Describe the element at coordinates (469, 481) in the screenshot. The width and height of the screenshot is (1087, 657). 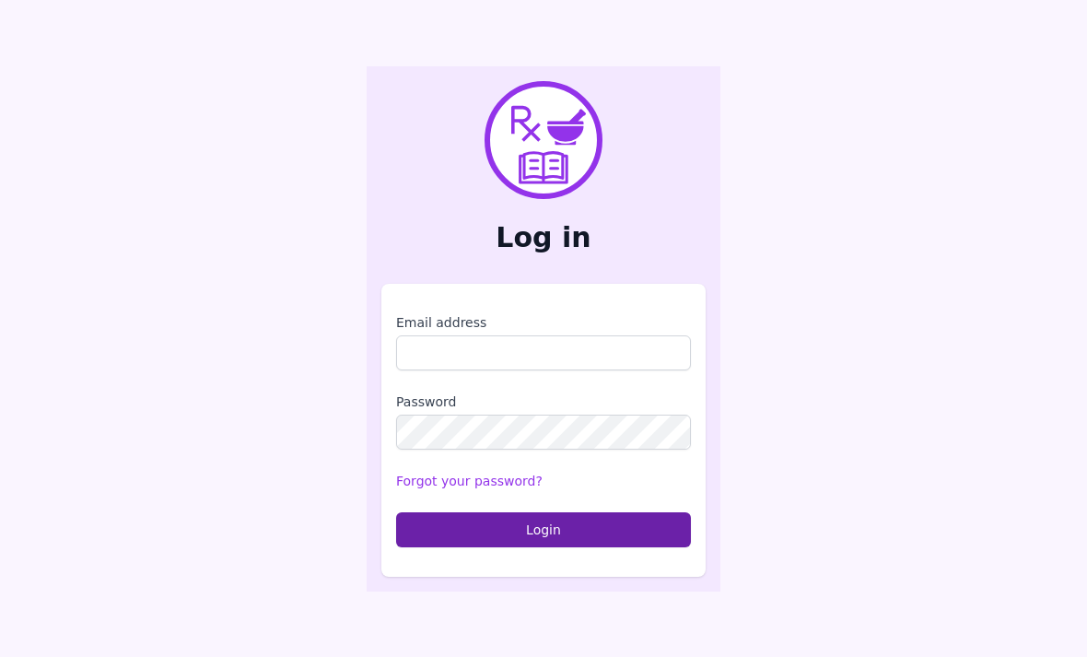
I see `a: Forgot your password?` at that location.